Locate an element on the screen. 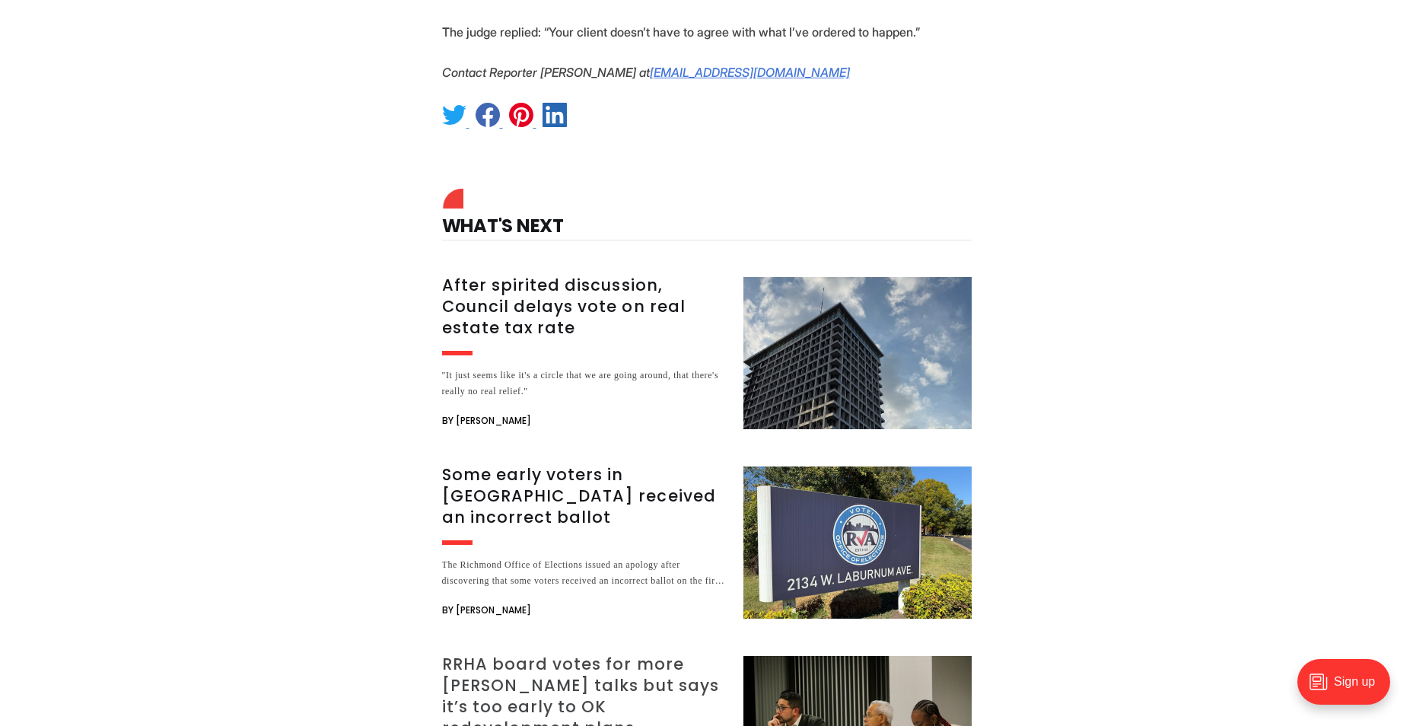 The width and height of the screenshot is (1413, 726). h3: After spirited discussion, Council delays vote on real estate tax rate is located at coordinates (584, 307).